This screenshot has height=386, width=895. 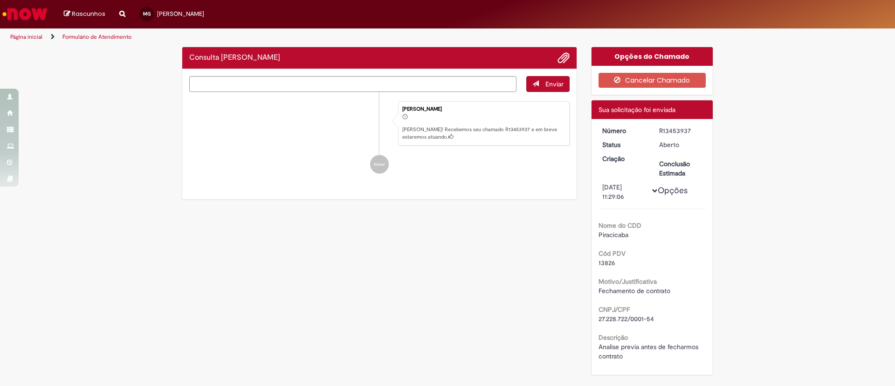 I want to click on dt: Número, so click(x=624, y=131).